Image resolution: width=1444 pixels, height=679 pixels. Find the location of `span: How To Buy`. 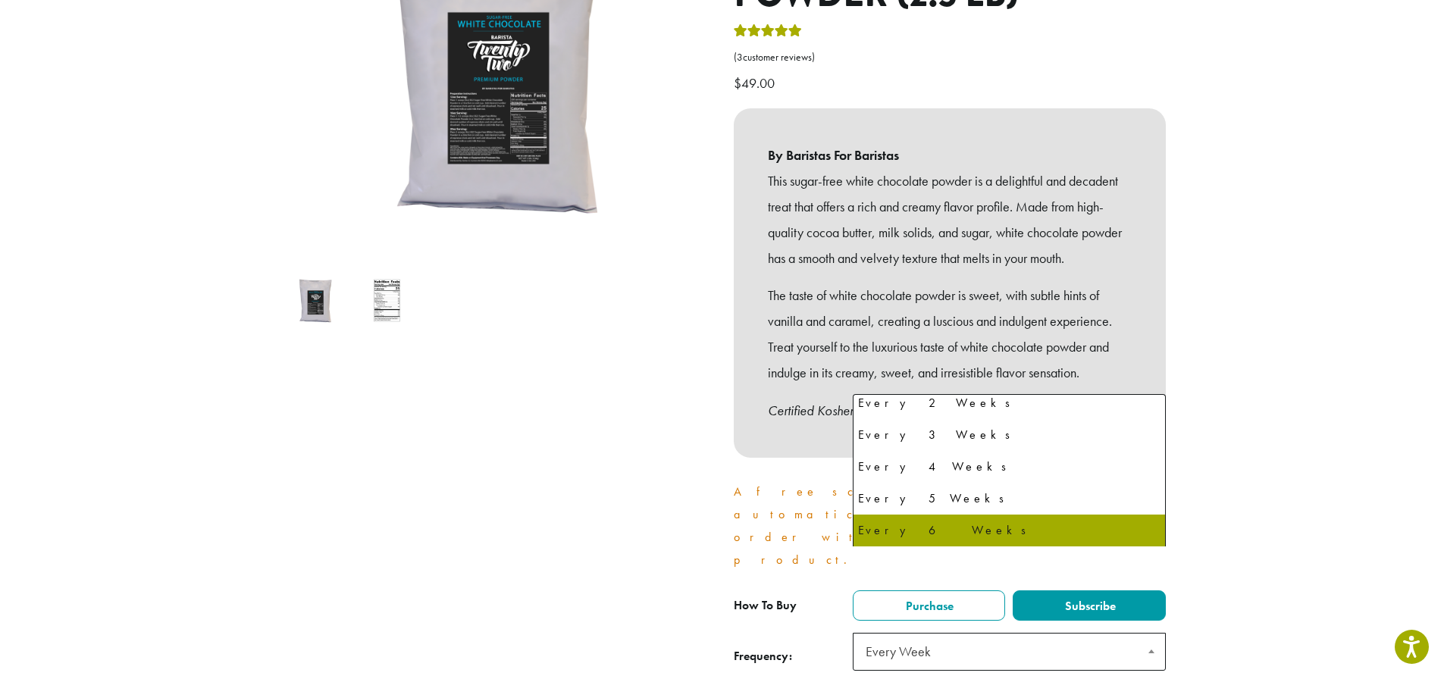

span: How To Buy is located at coordinates (765, 605).